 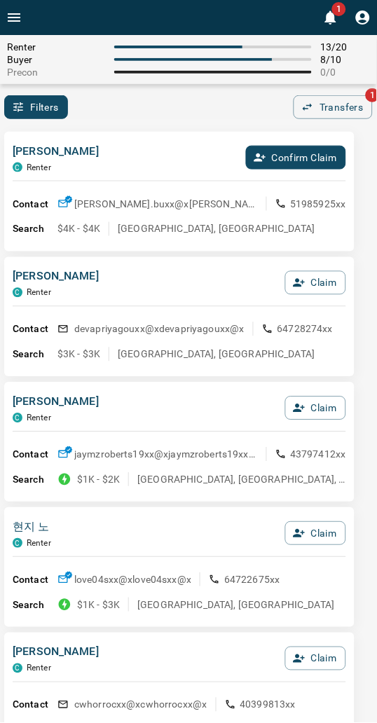 What do you see at coordinates (363, 18) in the screenshot?
I see `button: Profile` at bounding box center [363, 18].